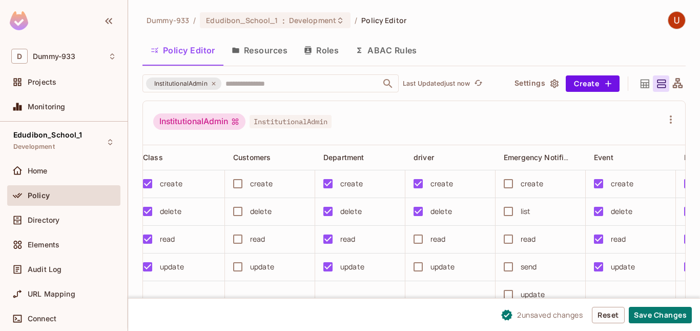 The image size is (700, 331). I want to click on span: the active workspace, so click(168, 20).